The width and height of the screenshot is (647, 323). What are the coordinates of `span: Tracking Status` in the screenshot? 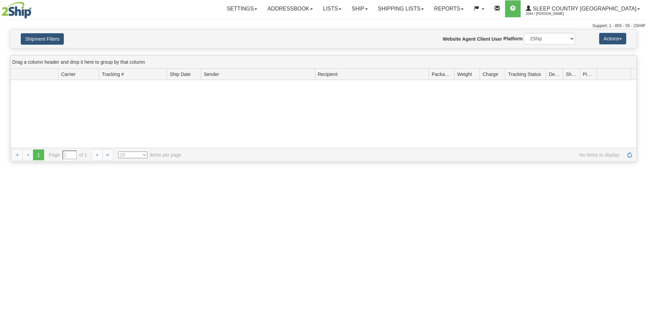 It's located at (524, 74).